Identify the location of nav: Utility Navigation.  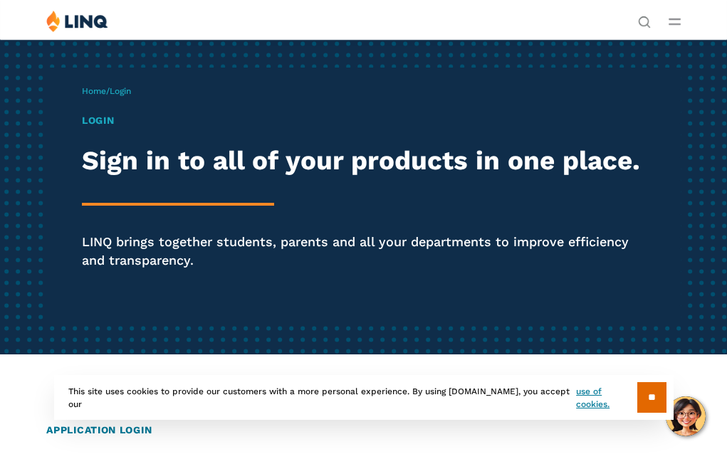
(644, 19).